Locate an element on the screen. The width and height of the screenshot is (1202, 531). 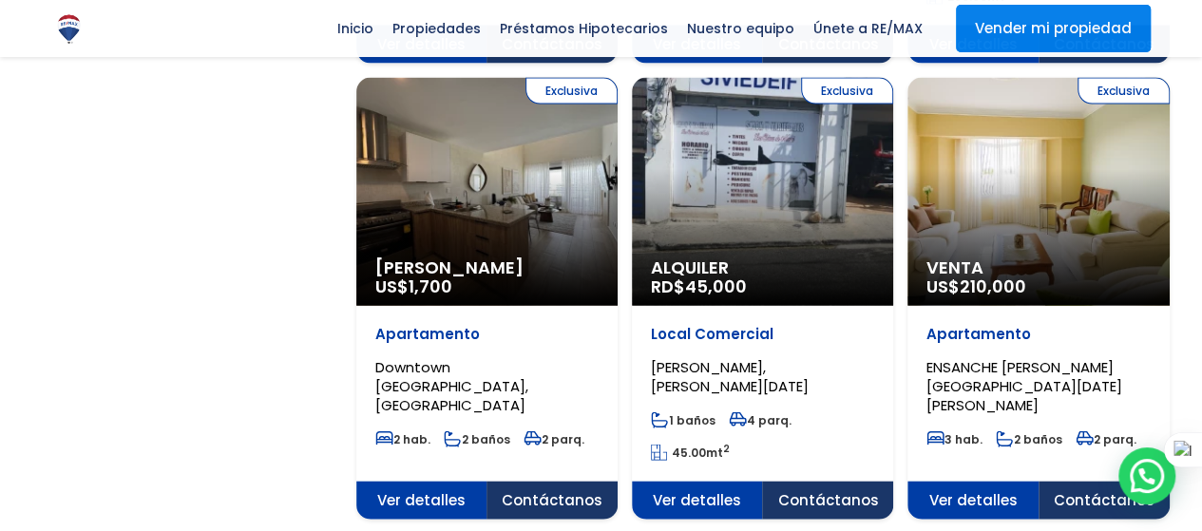
span: Únete a RE/MAX is located at coordinates (868, 29).